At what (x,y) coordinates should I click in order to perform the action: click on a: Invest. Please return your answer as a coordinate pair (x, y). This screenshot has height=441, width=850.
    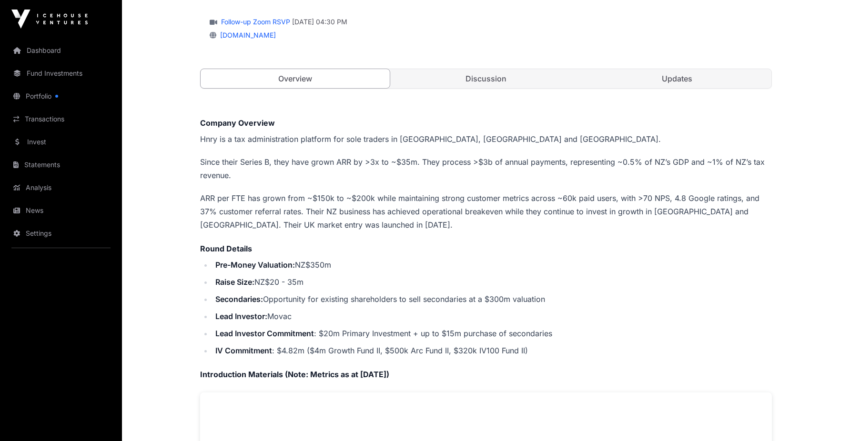
    Looking at the image, I should click on (61, 142).